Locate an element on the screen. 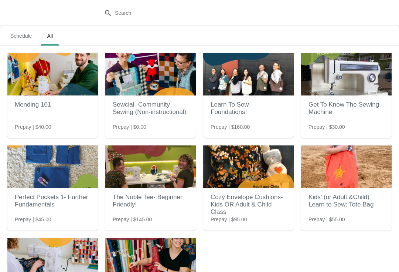 This screenshot has width=399, height=272. span: Prepay | $30.00 is located at coordinates (327, 127).